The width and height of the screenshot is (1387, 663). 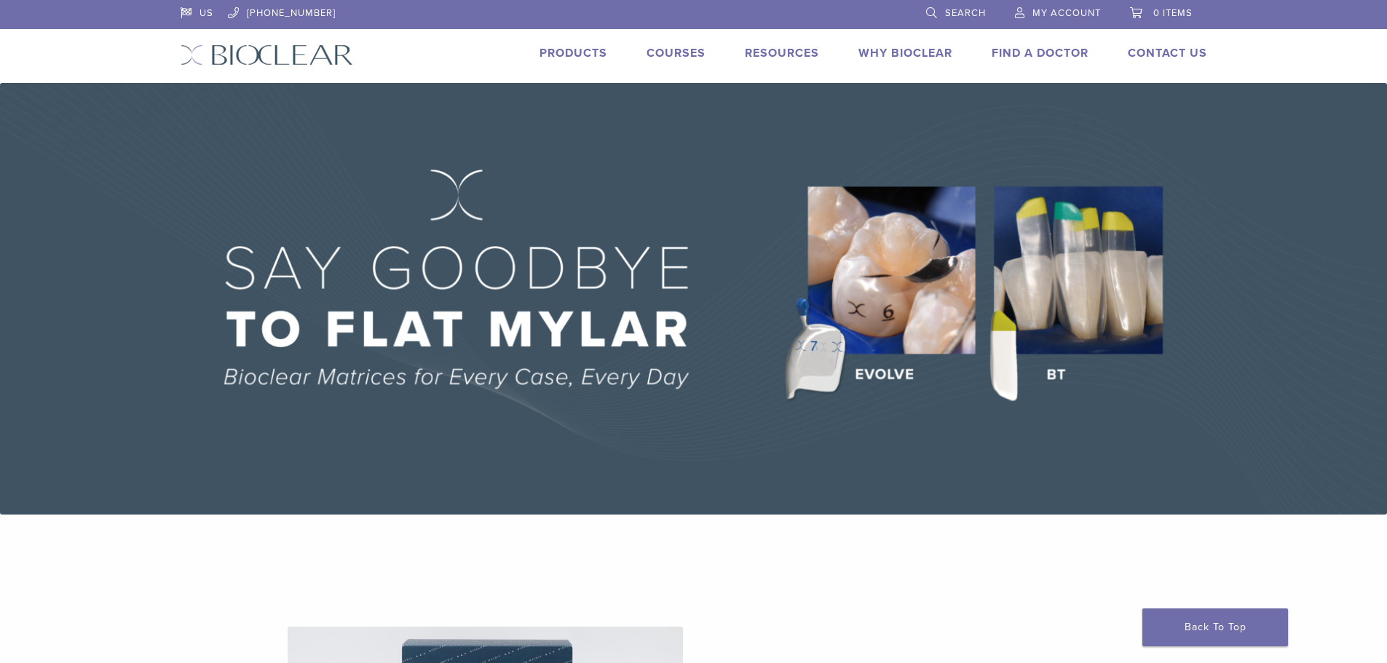 I want to click on a: Why Bioclear, so click(x=905, y=53).